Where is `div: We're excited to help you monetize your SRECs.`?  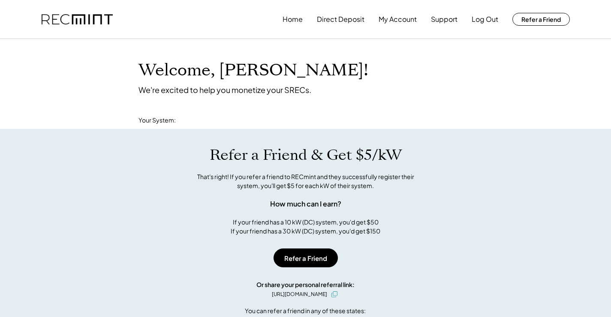 div: We're excited to help you monetize your SRECs. is located at coordinates (225, 90).